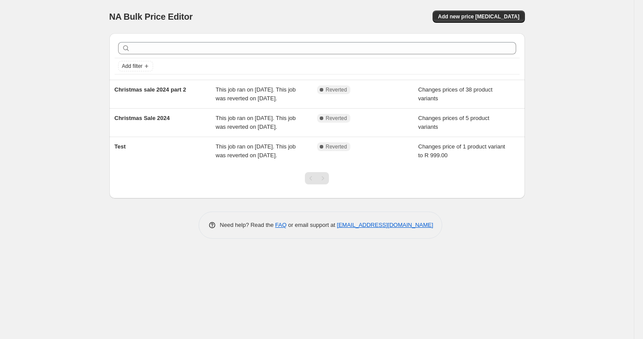 The height and width of the screenshot is (339, 643). I want to click on span: NA Bulk Price Editor, so click(151, 17).